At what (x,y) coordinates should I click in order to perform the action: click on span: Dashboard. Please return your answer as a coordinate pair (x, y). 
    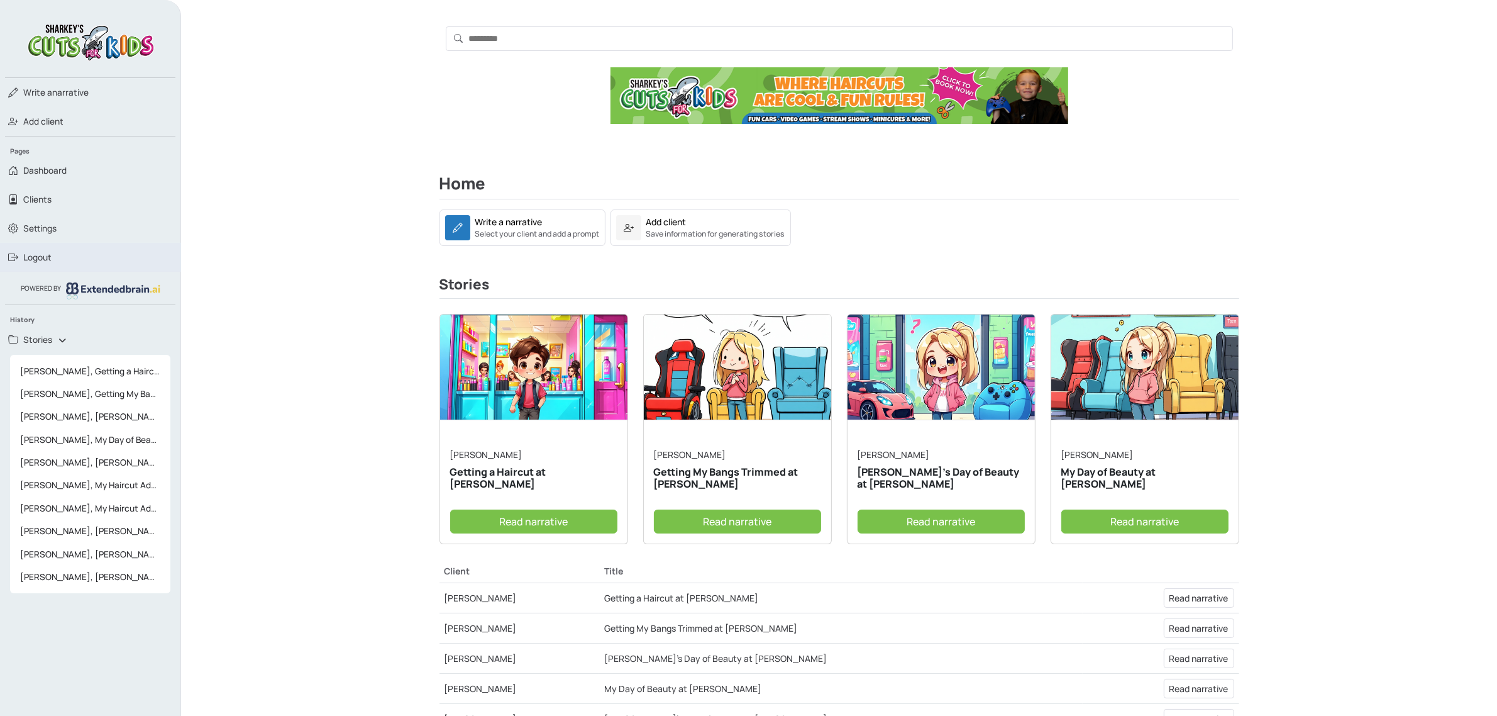
    Looking at the image, I should click on (45, 170).